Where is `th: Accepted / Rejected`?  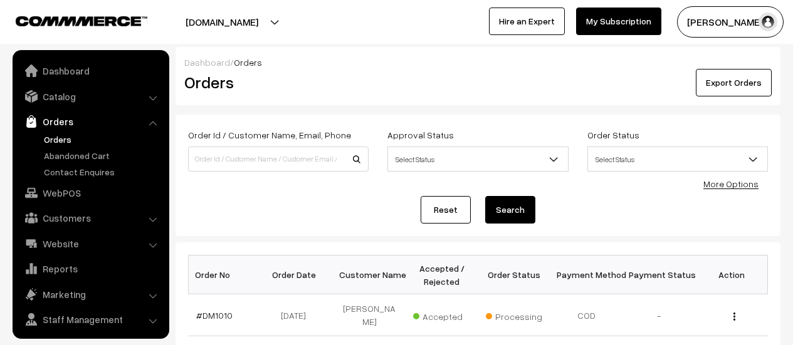 th: Accepted / Rejected is located at coordinates (442, 275).